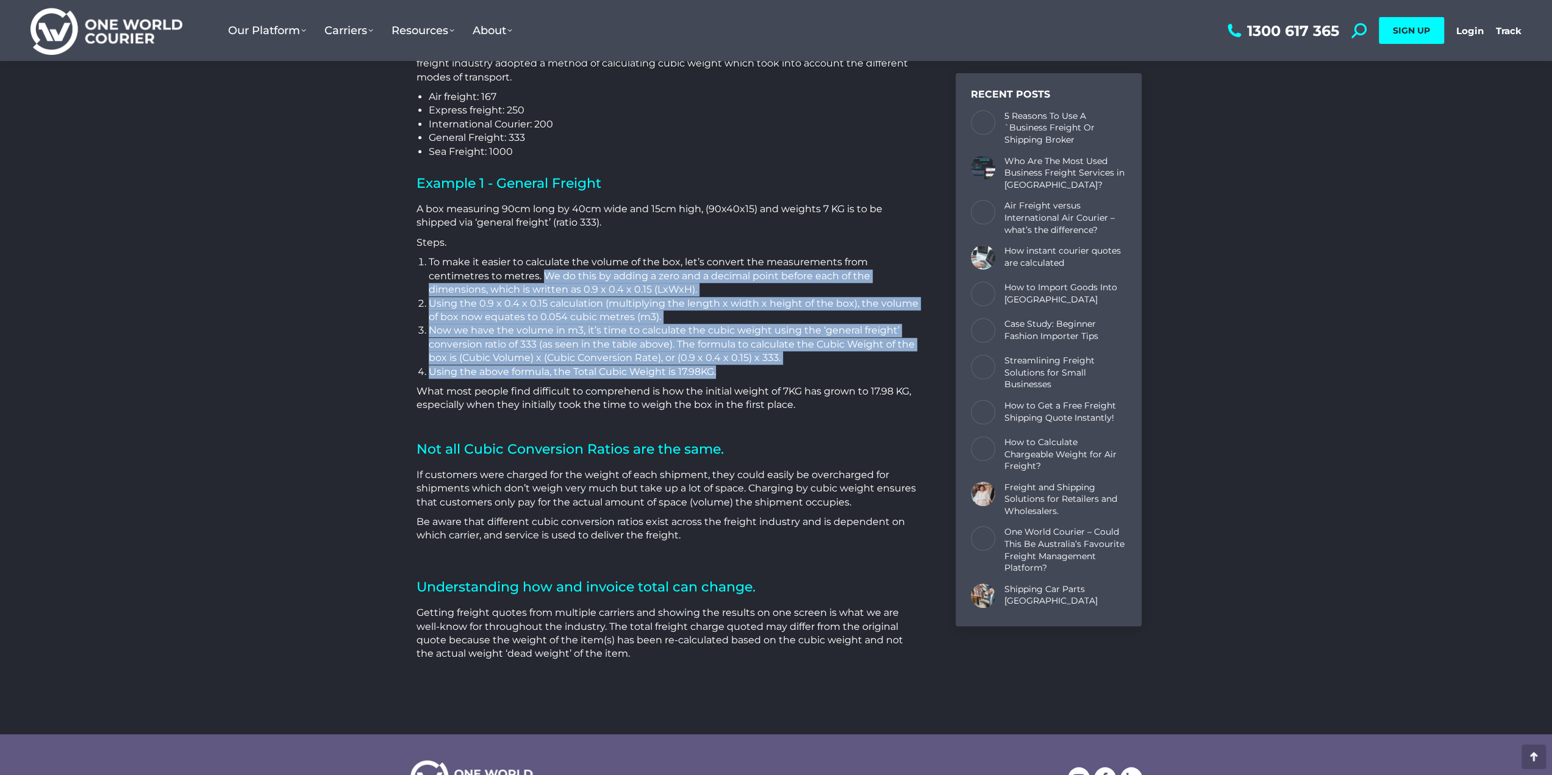 The width and height of the screenshot is (1552, 775). What do you see at coordinates (668, 398) in the screenshot?
I see `div: What most people find difficult to comprehend is how the initial weight of 7KG has grown to 17.98...` at bounding box center [668, 398].